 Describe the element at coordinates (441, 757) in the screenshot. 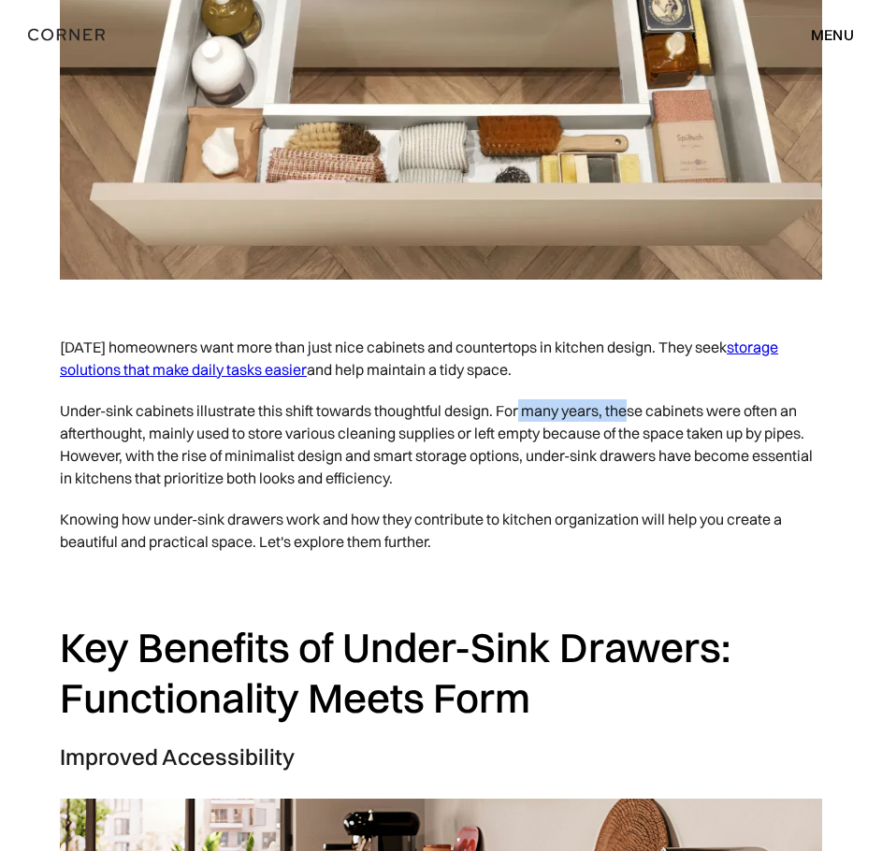

I see `h3: Improved Accessibility` at that location.